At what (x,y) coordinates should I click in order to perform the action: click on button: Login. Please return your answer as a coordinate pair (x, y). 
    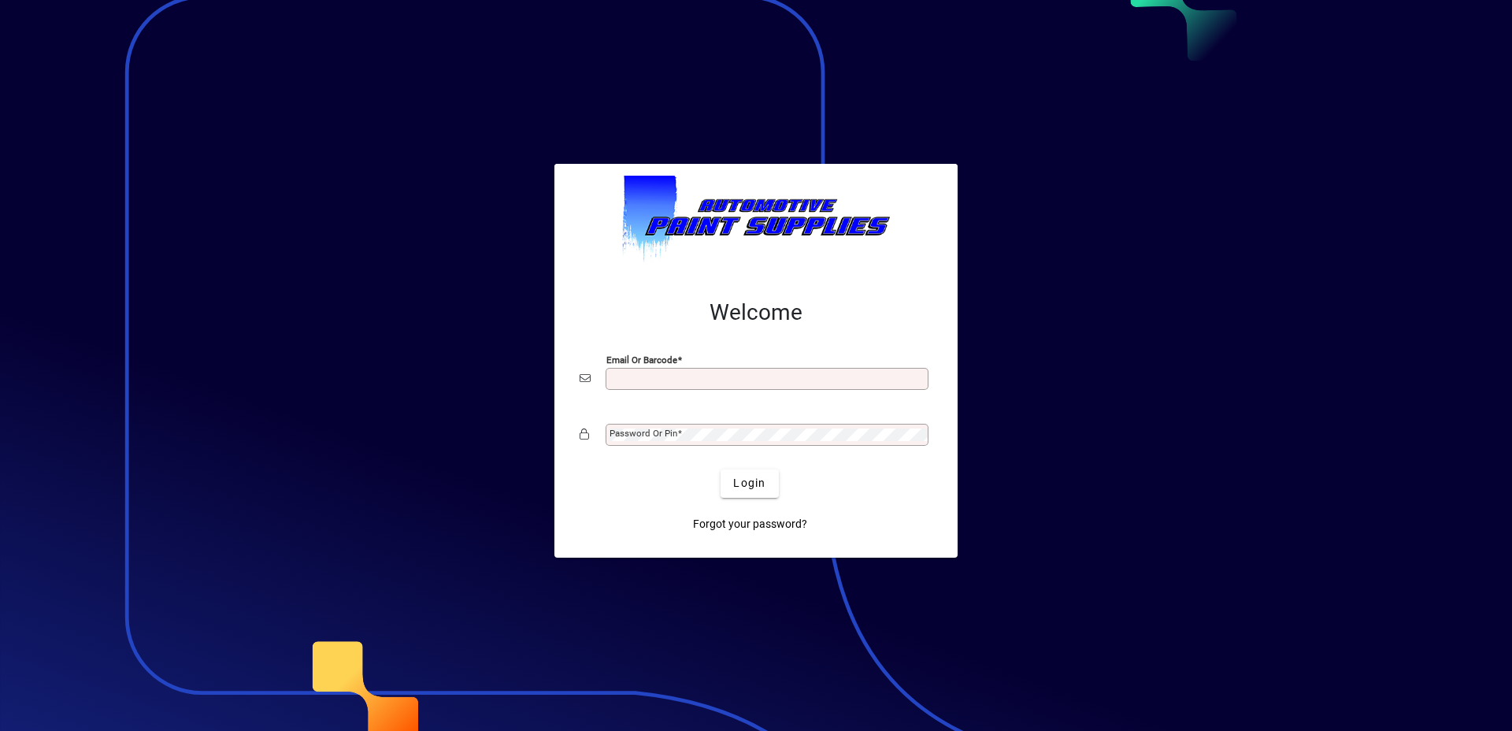
    Looking at the image, I should click on (749, 484).